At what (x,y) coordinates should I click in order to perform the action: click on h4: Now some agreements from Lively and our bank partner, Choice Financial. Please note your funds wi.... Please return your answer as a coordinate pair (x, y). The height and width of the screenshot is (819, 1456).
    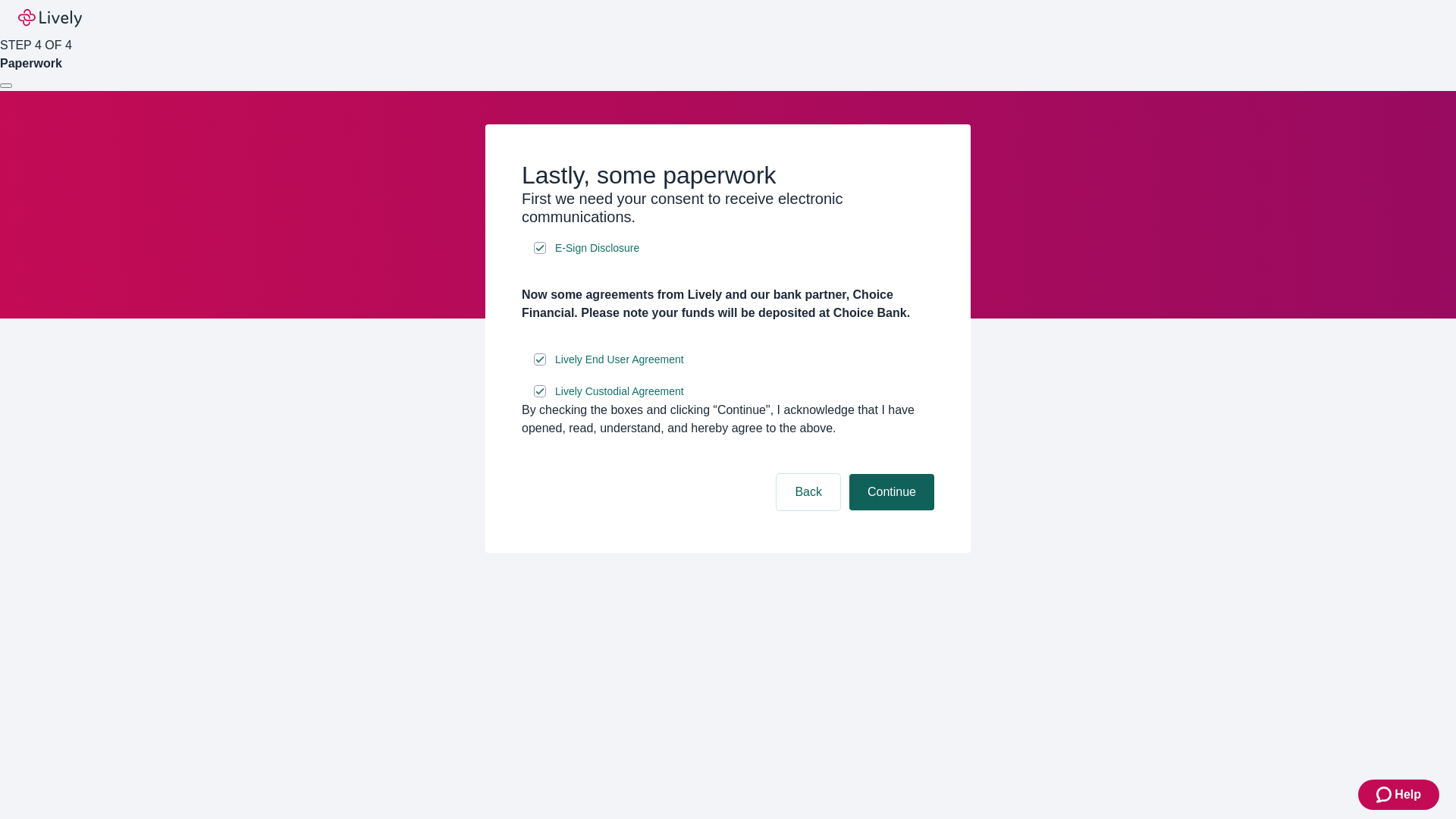
    Looking at the image, I should click on (728, 305).